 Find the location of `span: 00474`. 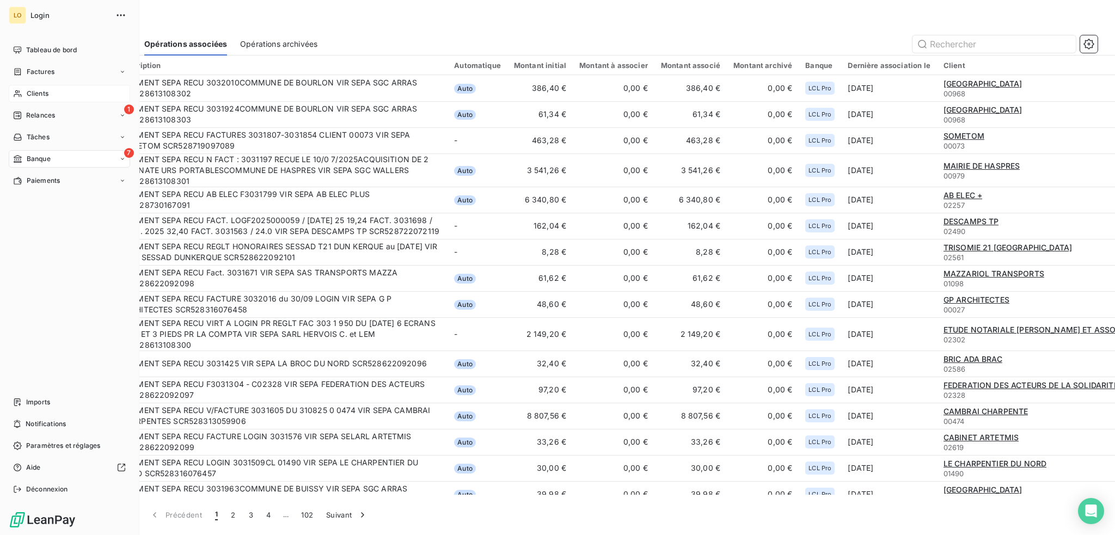

span: 00474 is located at coordinates (953, 421).